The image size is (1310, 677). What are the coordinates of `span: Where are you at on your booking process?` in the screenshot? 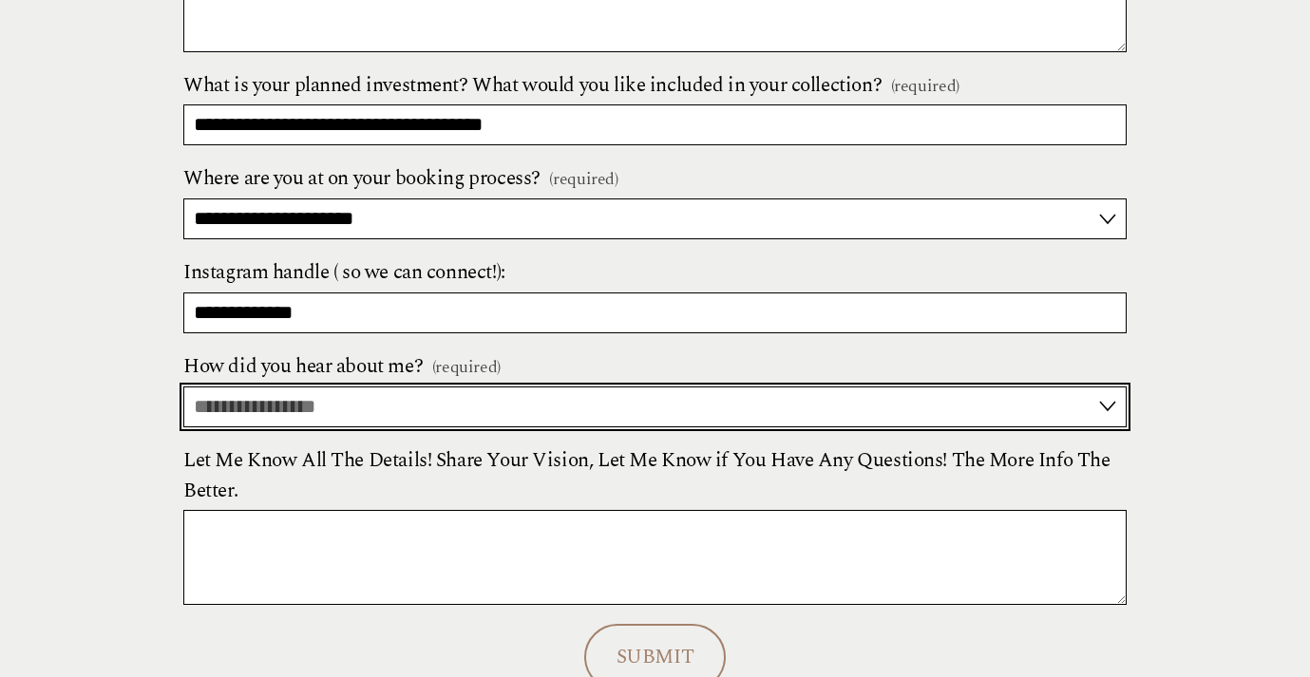 It's located at (362, 179).